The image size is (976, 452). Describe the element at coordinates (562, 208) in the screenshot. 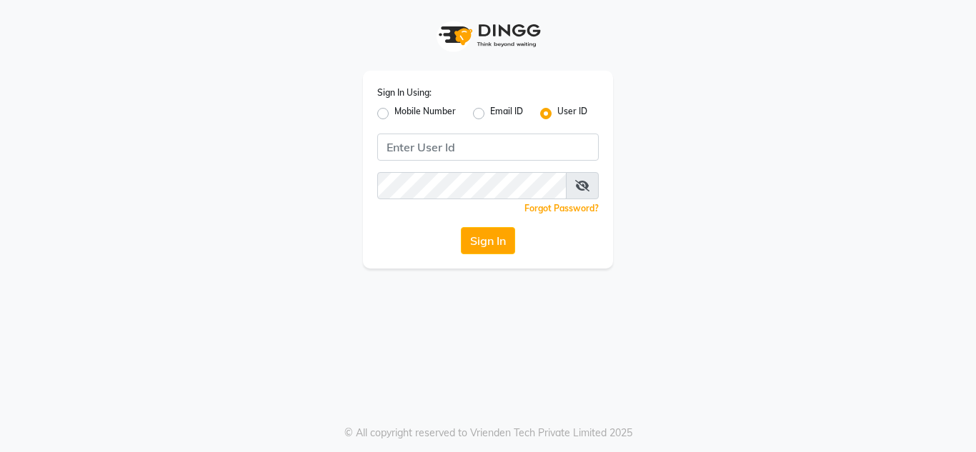

I see `a: Forgot Password?` at that location.